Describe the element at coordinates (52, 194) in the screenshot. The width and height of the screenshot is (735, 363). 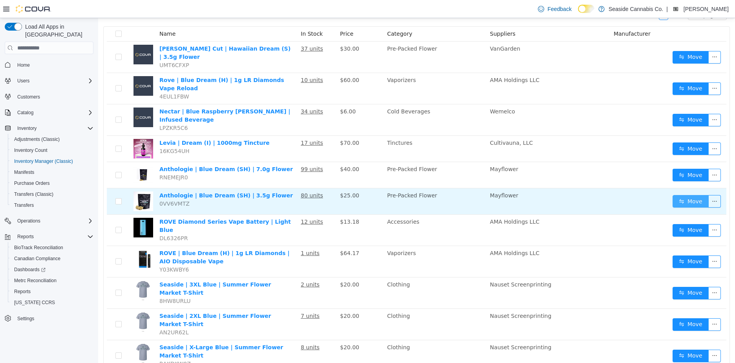
I see `button: Transfers (Classic)` at that location.